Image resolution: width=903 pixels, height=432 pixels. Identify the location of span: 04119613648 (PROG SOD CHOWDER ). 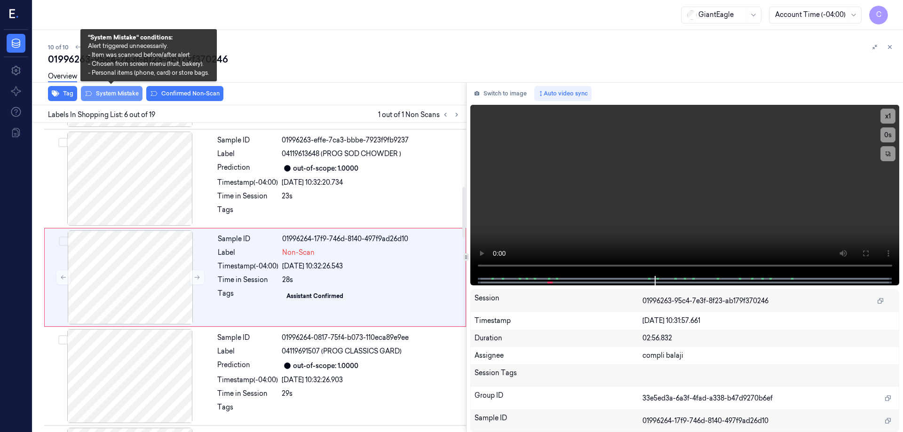
(341, 154).